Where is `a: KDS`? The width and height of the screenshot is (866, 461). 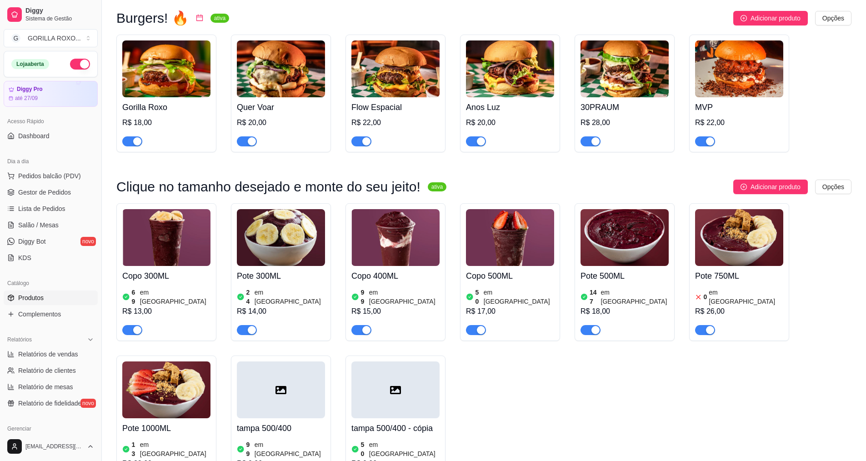
a: KDS is located at coordinates (50, 258).